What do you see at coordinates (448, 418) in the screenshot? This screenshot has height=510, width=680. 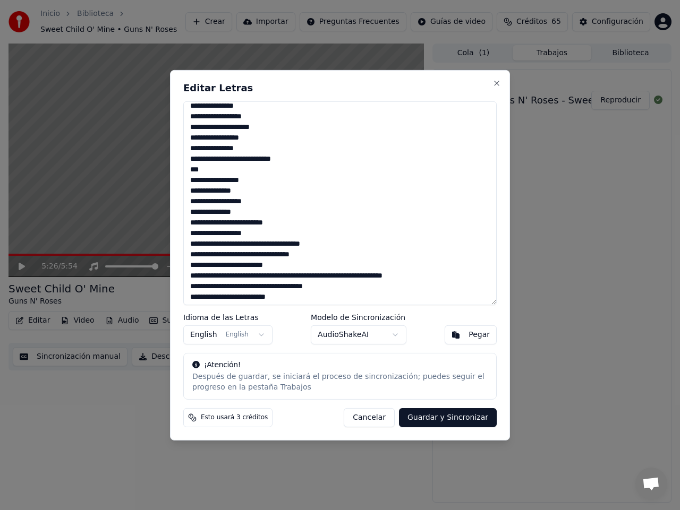 I see `button: Guardar y Sincronizar` at bounding box center [448, 418].